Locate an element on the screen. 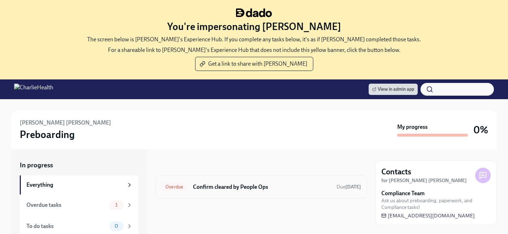 Image resolution: width=508 pixels, height=234 pixels. h3: 0% is located at coordinates (481, 130).